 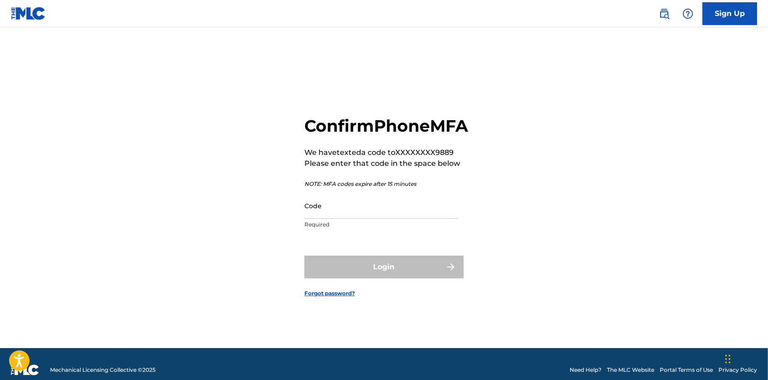 What do you see at coordinates (386, 184) in the screenshot?
I see `p: NOTE: MFA codes expire after 15 minutes` at bounding box center [386, 184].